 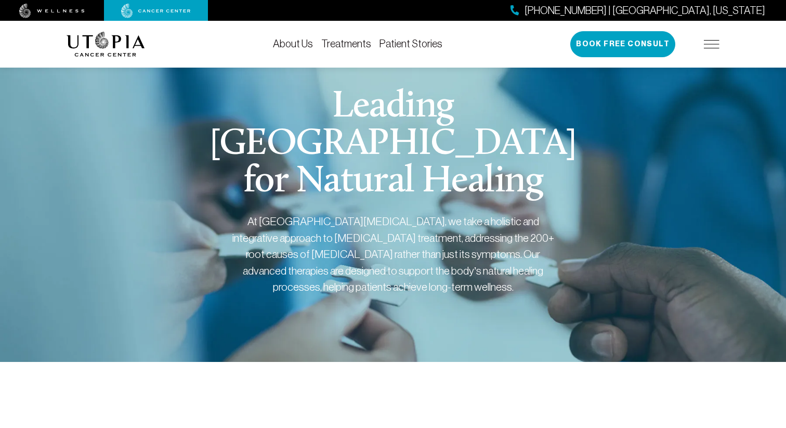 What do you see at coordinates (346, 44) in the screenshot?
I see `a: Treatments` at bounding box center [346, 44].